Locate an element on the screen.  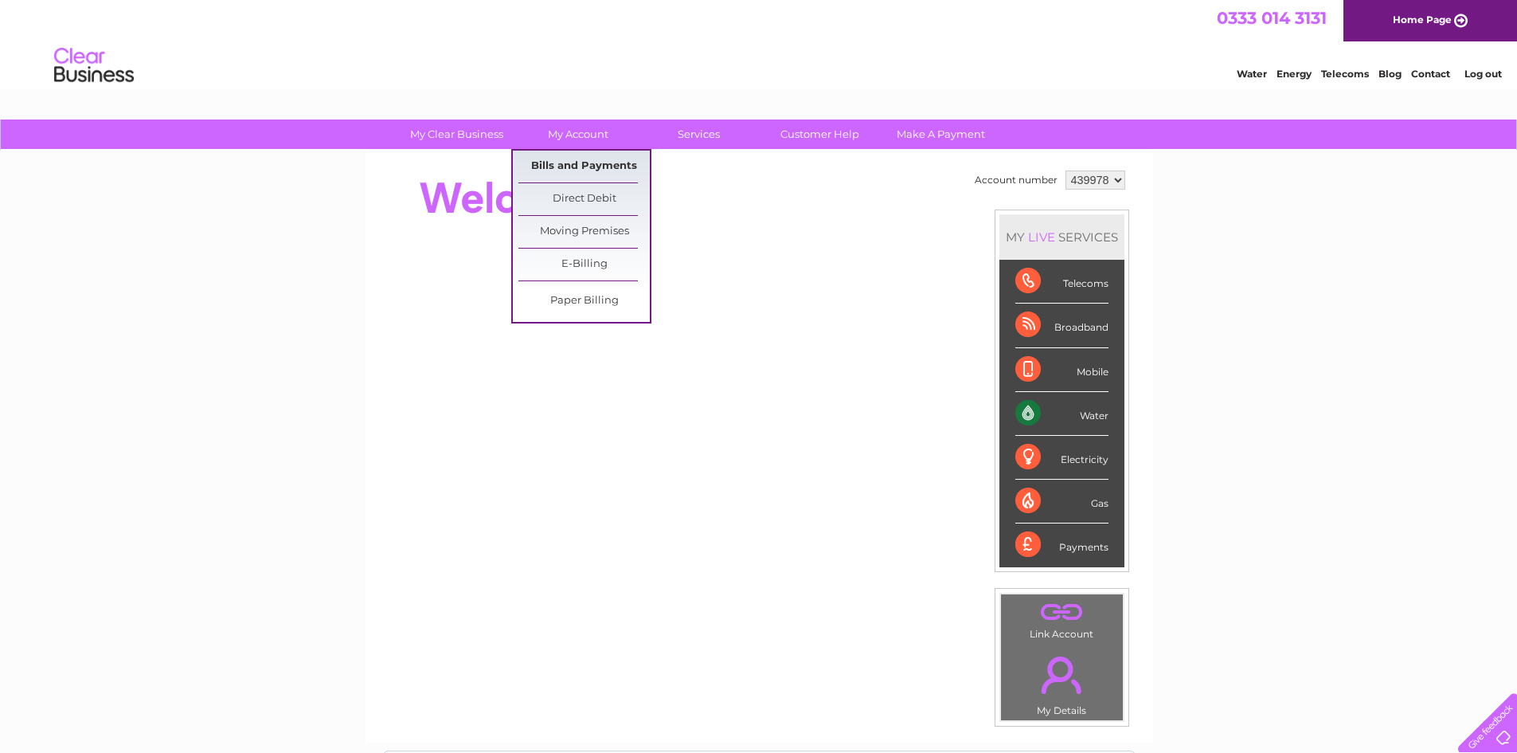
a: Log out is located at coordinates (1483, 73).